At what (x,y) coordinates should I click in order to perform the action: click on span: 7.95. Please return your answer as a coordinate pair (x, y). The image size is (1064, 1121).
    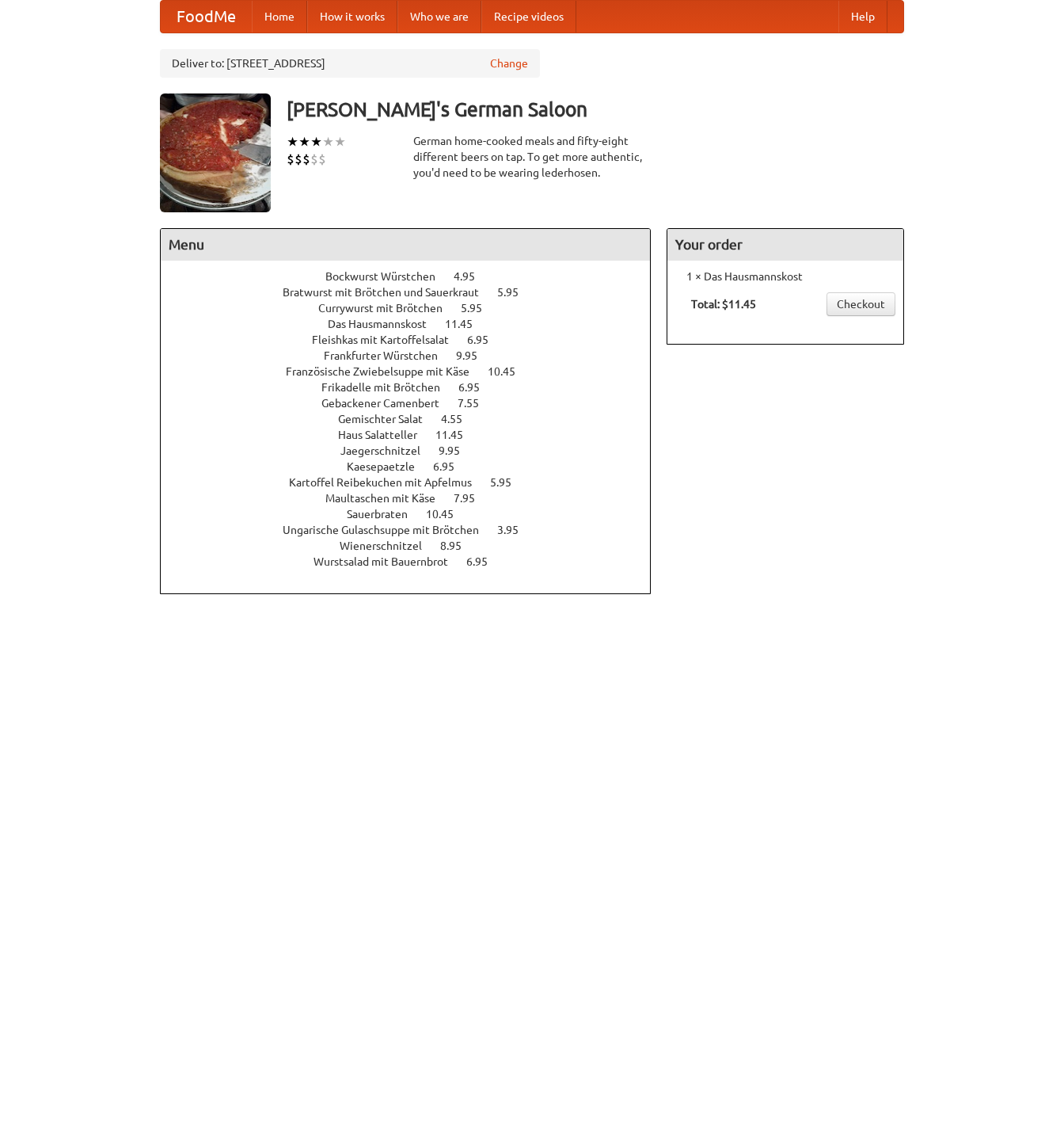
    Looking at the image, I should click on (472, 498).